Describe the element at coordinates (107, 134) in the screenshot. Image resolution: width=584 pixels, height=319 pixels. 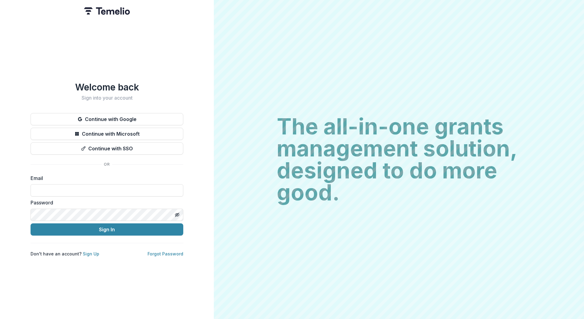
I see `button: Continue with Microsoft` at that location.